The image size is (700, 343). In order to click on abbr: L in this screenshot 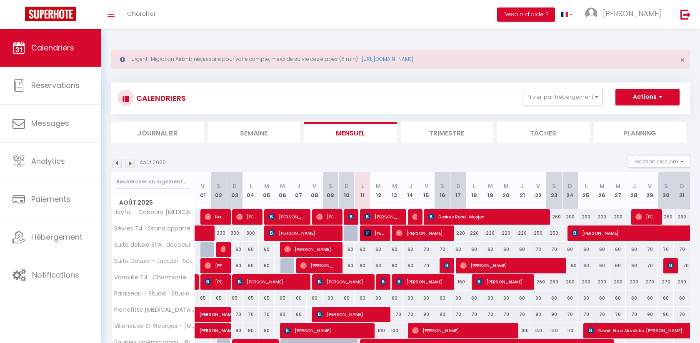, I will do `click(251, 186)`.